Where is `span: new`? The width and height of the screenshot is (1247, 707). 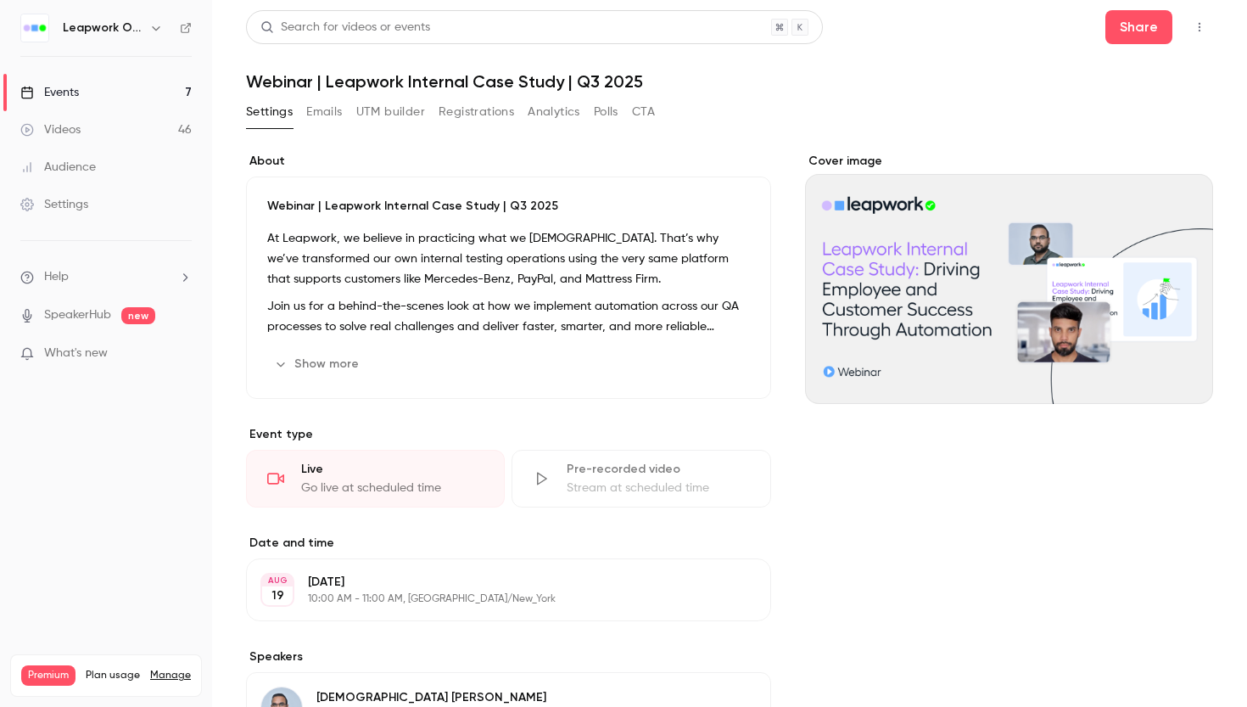
span: new is located at coordinates (138, 316).